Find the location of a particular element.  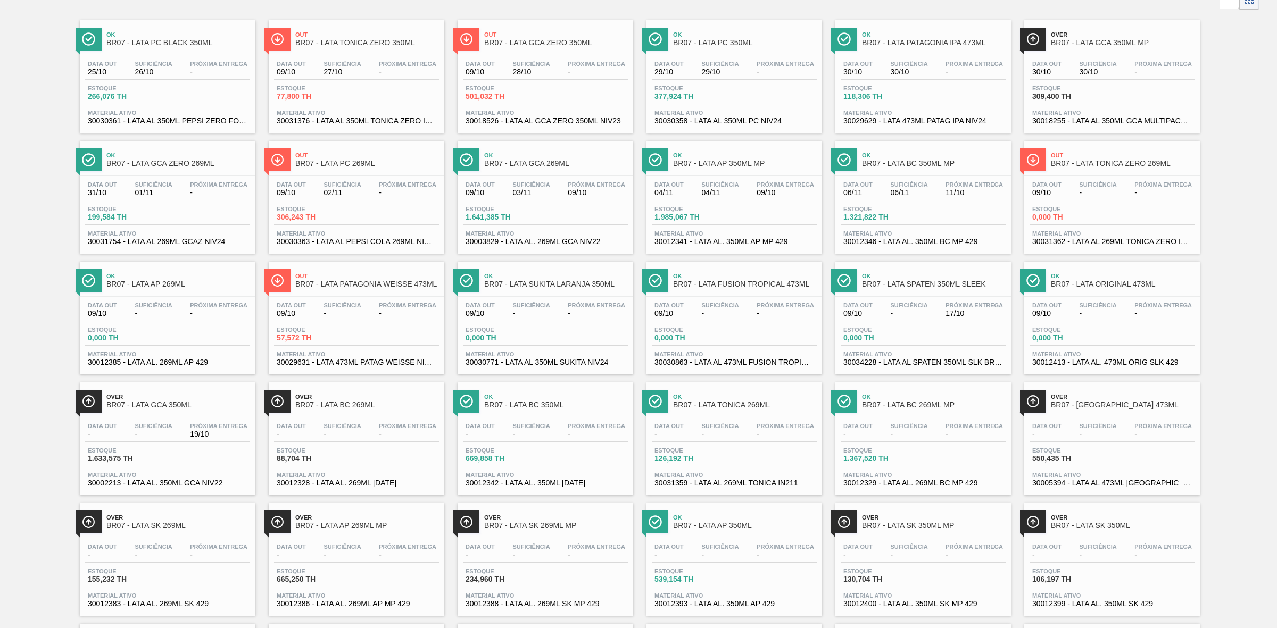

span: BR07 - LATA PC BLACK 350ML is located at coordinates (178, 43).